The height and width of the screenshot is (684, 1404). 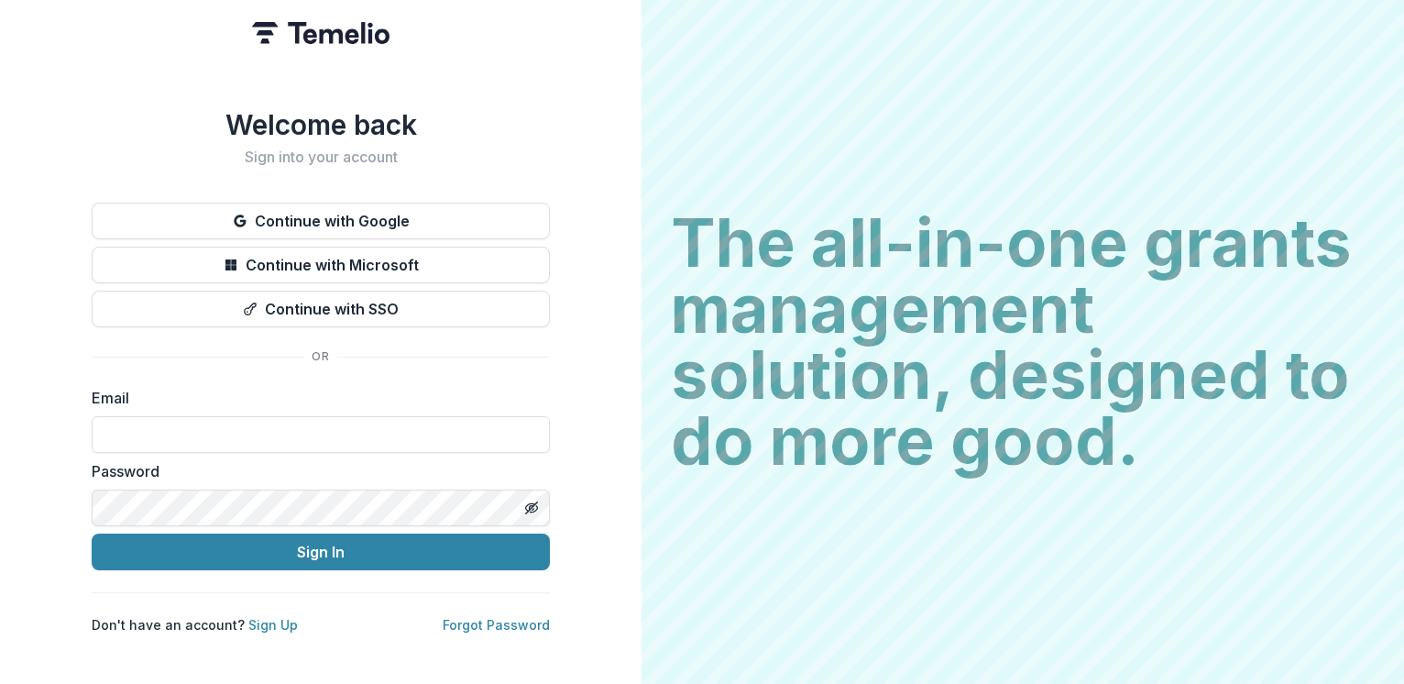 What do you see at coordinates (321, 221) in the screenshot?
I see `button: Continue with Google` at bounding box center [321, 221].